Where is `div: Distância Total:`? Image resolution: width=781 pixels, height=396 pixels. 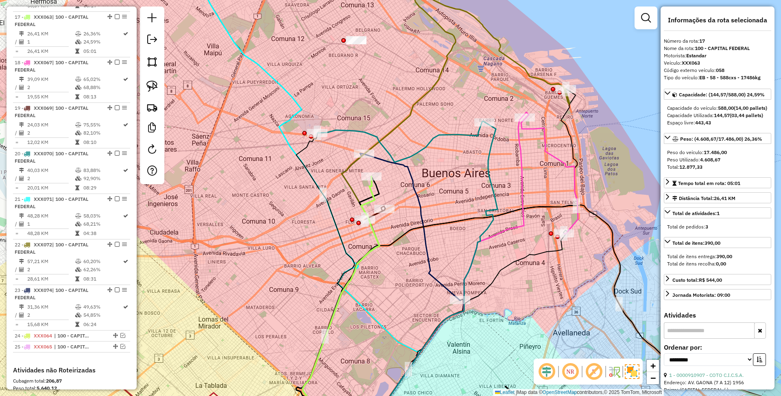 div: Distância Total: is located at coordinates (704, 198).